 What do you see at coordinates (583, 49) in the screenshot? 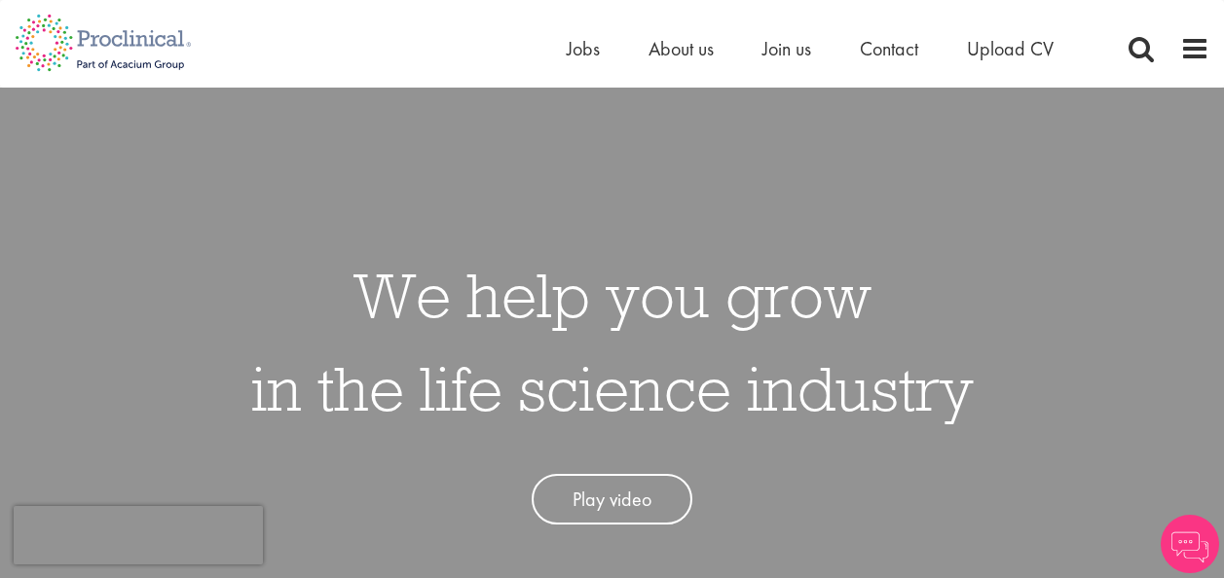
I see `span: Jobs` at bounding box center [583, 49].